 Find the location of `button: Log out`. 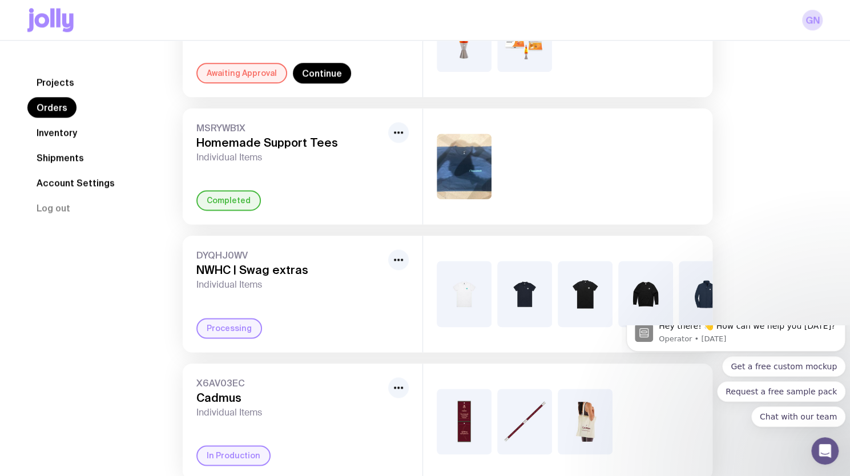

button: Log out is located at coordinates (53, 208).